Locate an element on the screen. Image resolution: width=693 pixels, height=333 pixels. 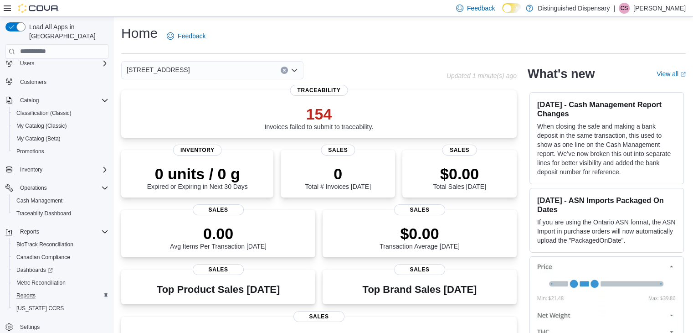
a: Metrc Reconciliation is located at coordinates (41, 282).